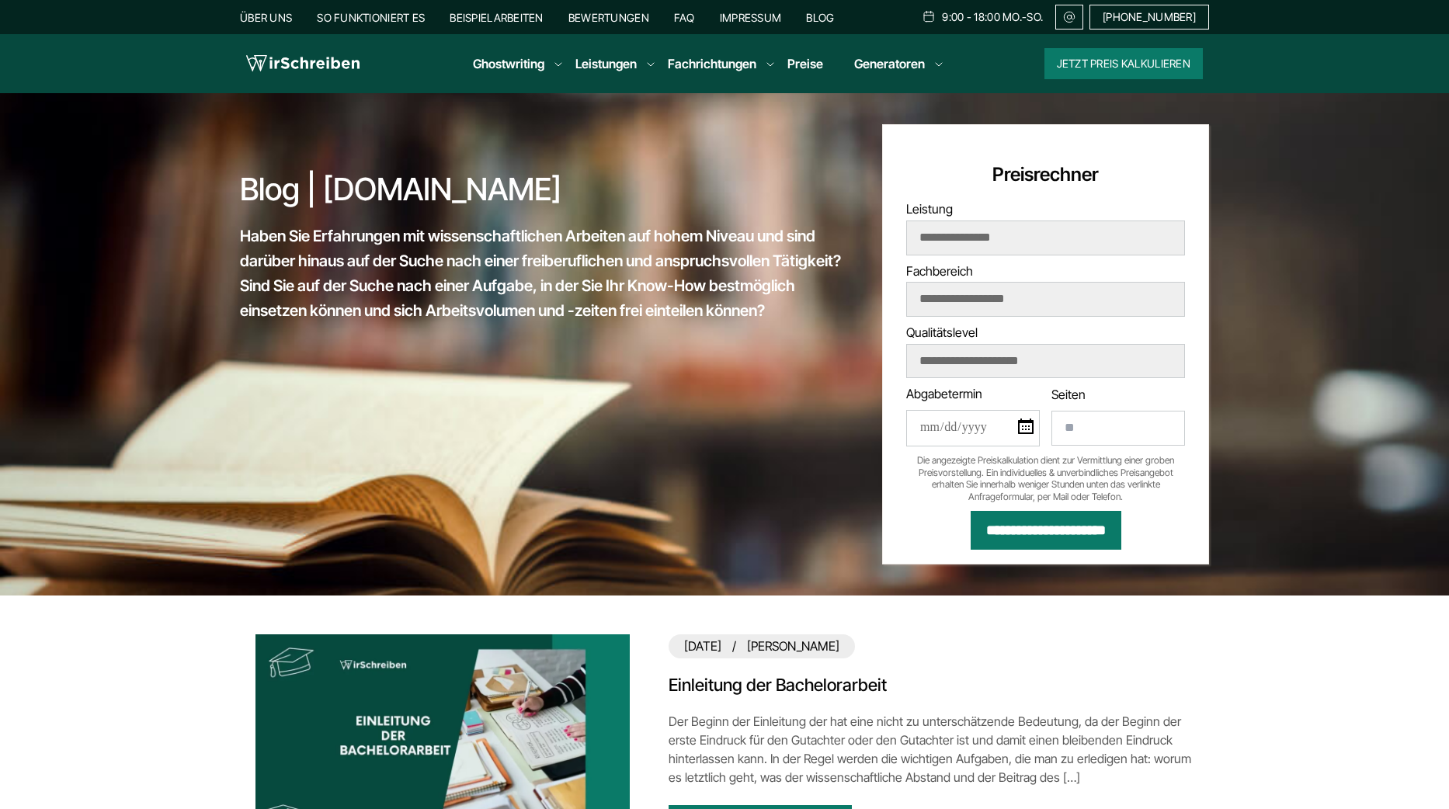 This screenshot has width=1449, height=809. Describe the element at coordinates (1045, 361) in the screenshot. I see `select: Qualitätslevel` at that location.